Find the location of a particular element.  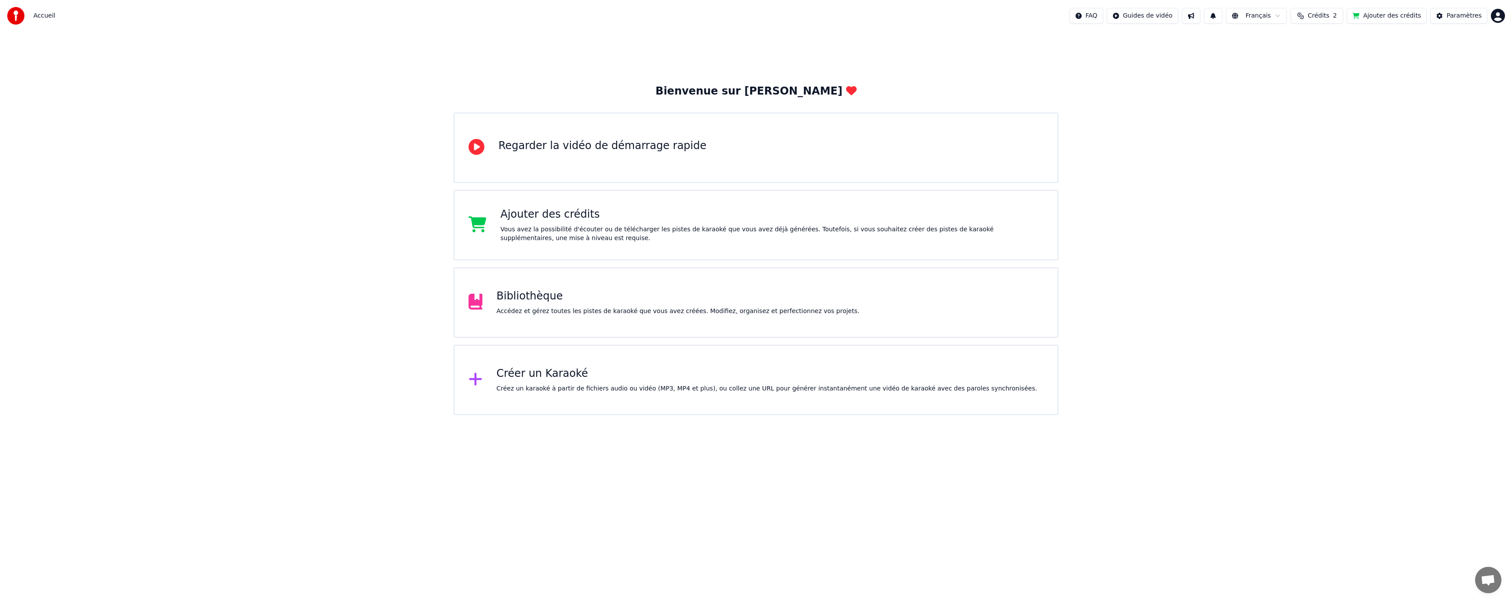

div: Vous avez la possibilité d'écouter ou de télécharger les pistes de karaoké que vous avez déjà gén... is located at coordinates (772, 234).